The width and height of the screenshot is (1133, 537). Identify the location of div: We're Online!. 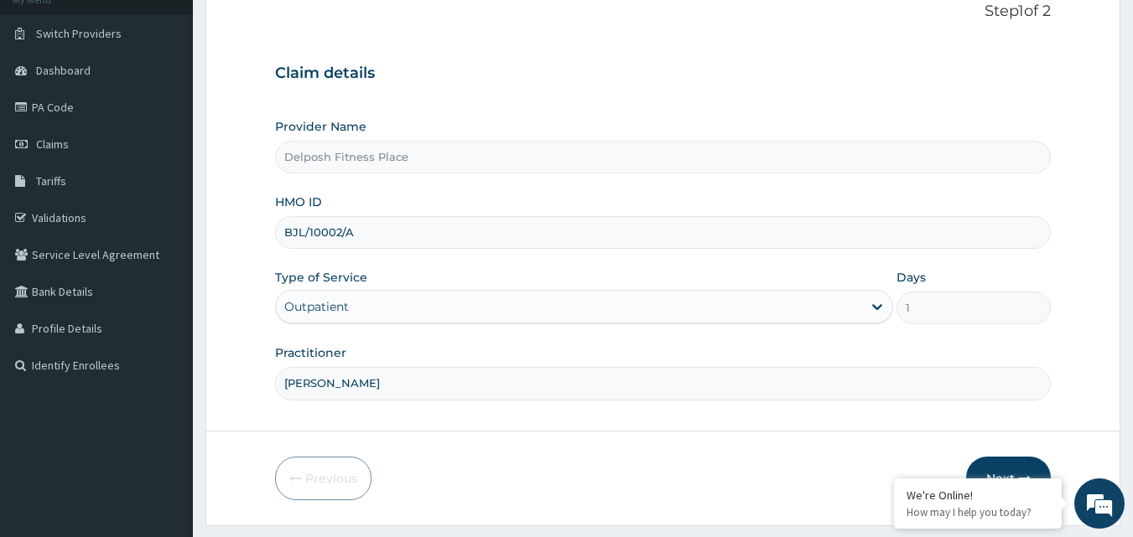
(978, 496).